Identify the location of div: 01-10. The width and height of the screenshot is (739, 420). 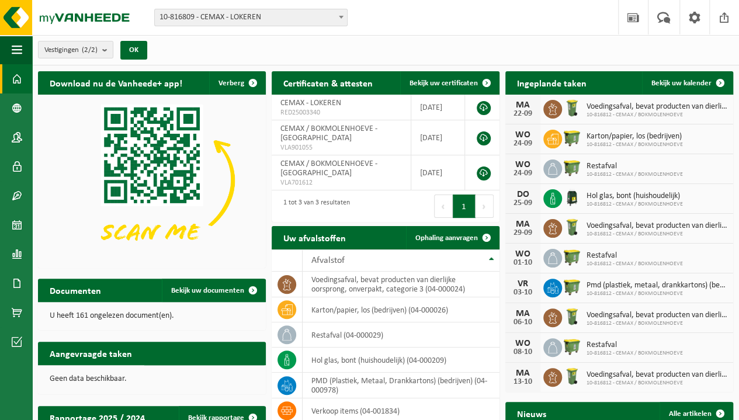
(523, 263).